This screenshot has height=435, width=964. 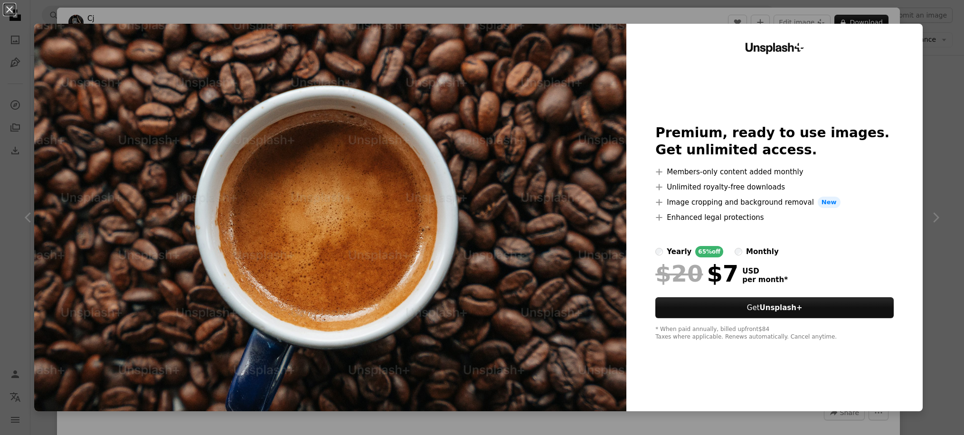 What do you see at coordinates (775, 333) in the screenshot?
I see `div: * When paid annually, billed upfront $84 Taxes where applicable. Renews automatically. Cancel any...` at bounding box center [775, 333].